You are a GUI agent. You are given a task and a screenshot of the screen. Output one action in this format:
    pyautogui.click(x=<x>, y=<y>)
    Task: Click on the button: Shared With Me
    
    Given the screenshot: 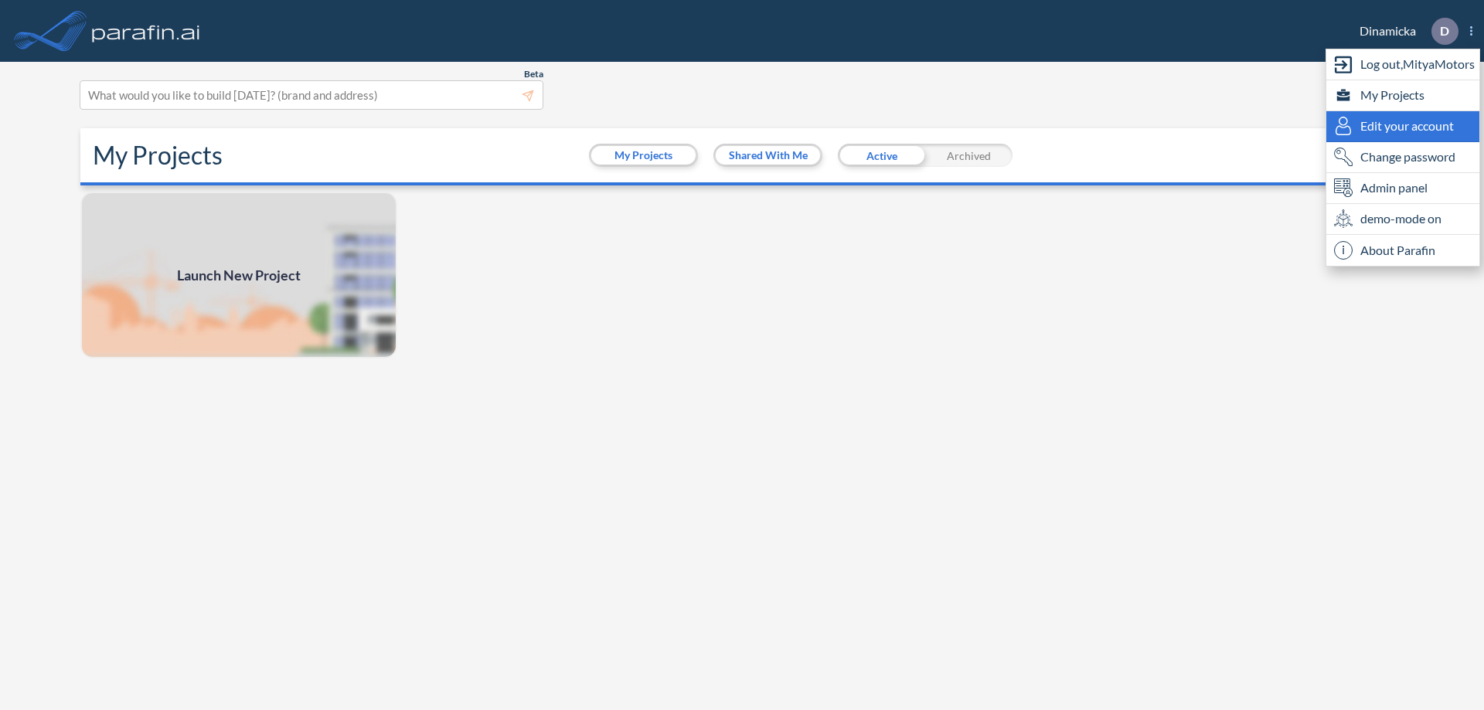 What is the action you would take?
    pyautogui.click(x=768, y=155)
    